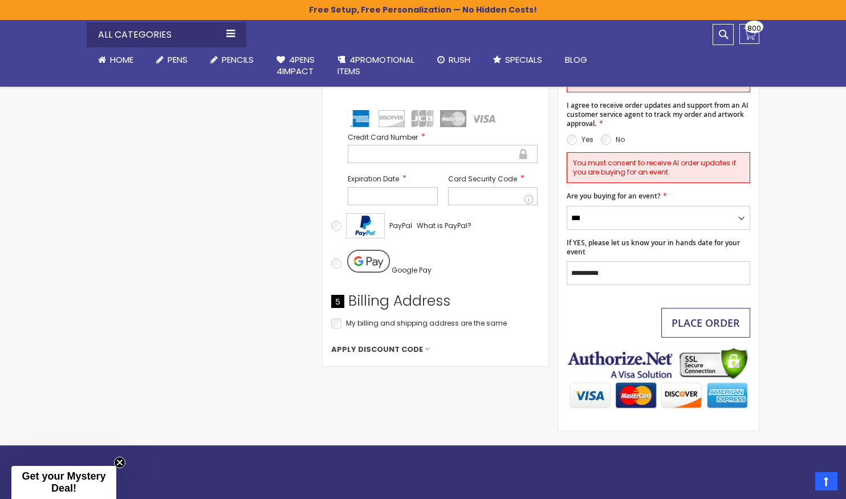 This screenshot has width=846, height=499. Describe the element at coordinates (442, 137) in the screenshot. I see `label: Credit Card Number` at that location.